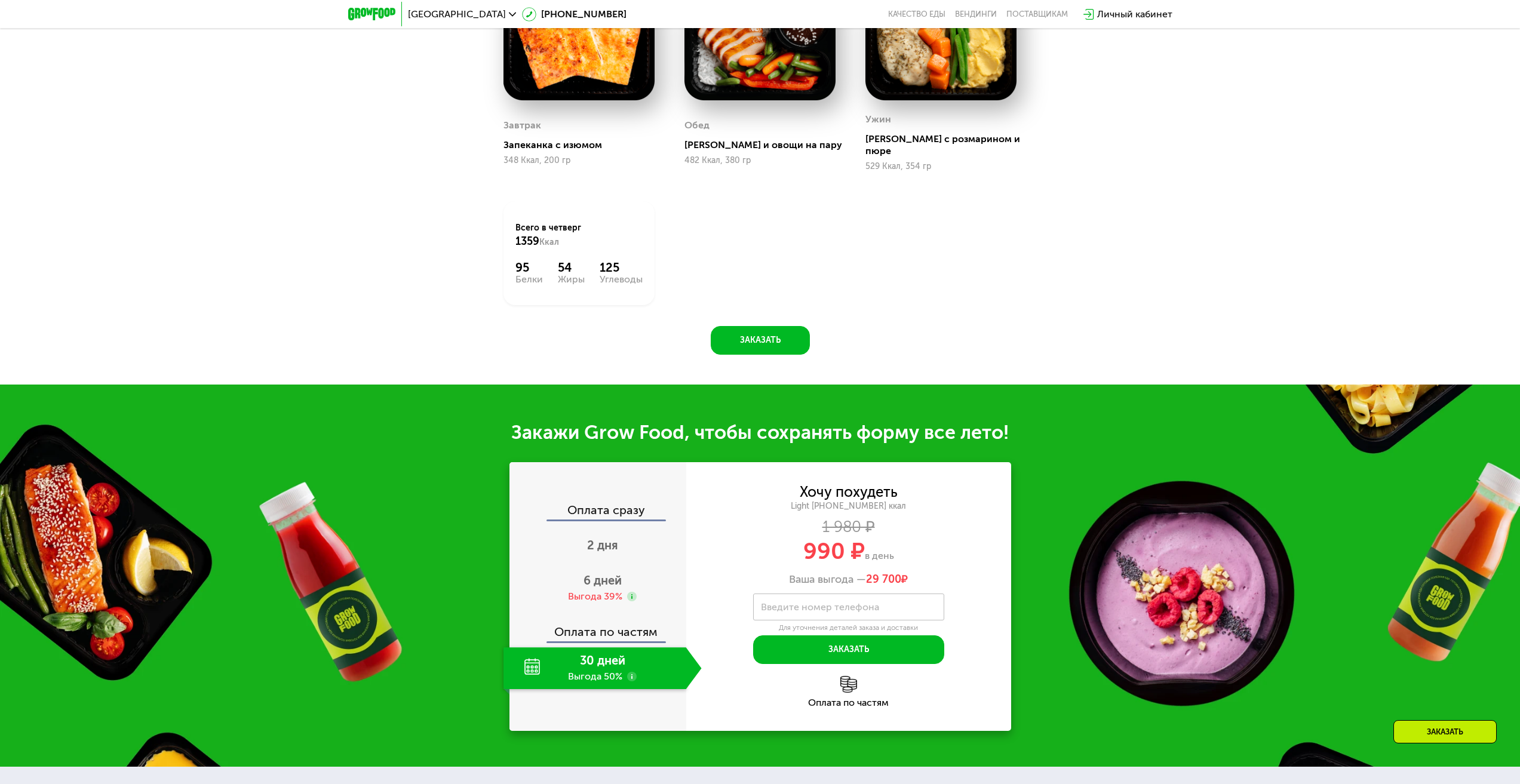 The width and height of the screenshot is (1520, 784). I want to click on span: 29 700, so click(883, 579).